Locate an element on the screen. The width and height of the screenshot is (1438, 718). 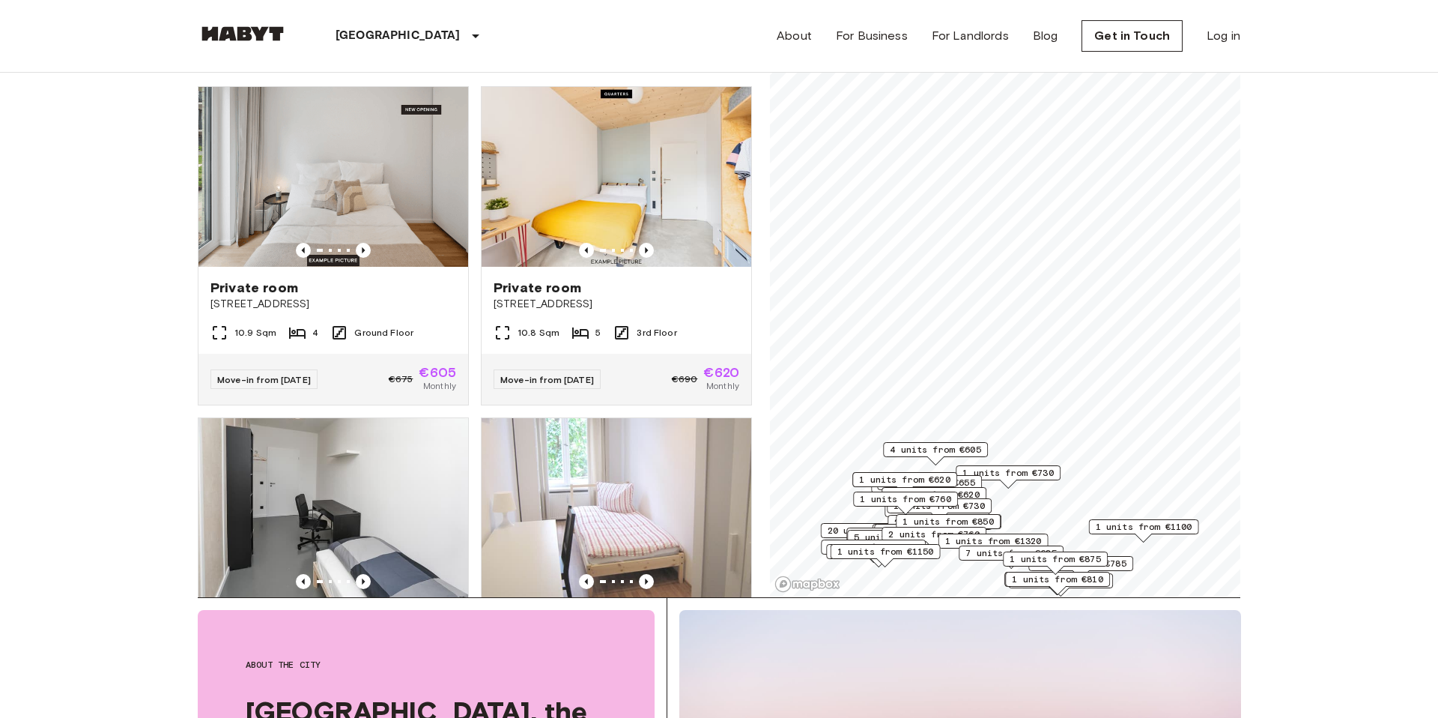
span: 1 units from €785 is located at coordinates (1081, 563).